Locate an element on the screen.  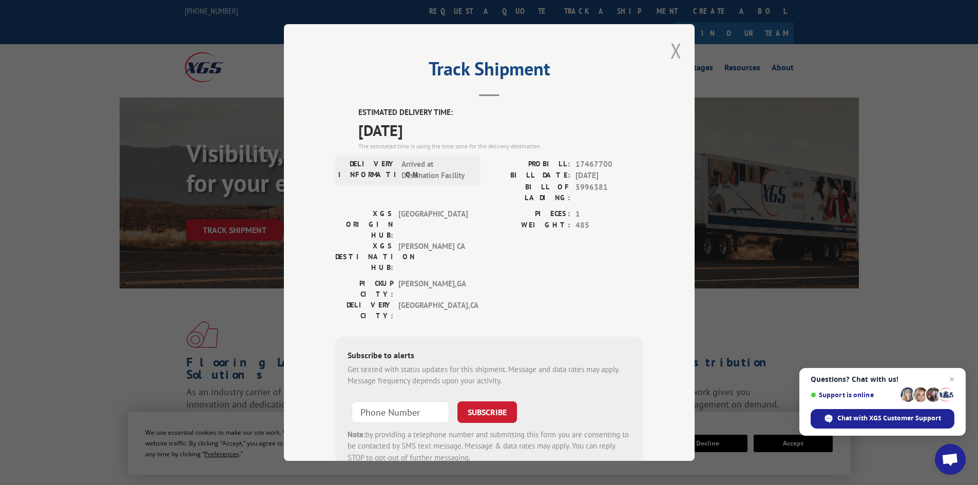
label: BILL DATE: is located at coordinates (530, 176).